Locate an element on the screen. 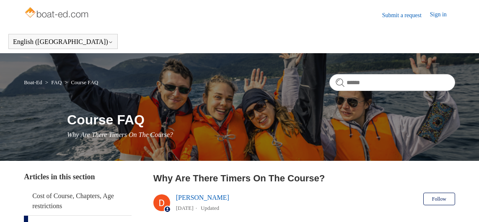 This screenshot has width=479, height=222. h1: Course FAQ is located at coordinates (261, 120).